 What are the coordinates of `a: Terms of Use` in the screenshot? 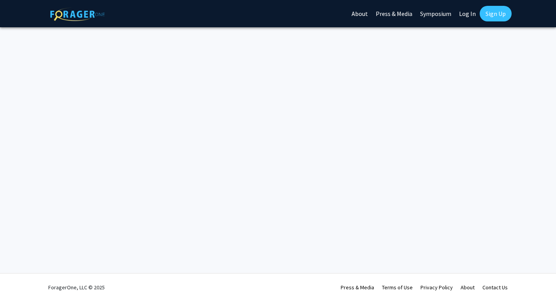 It's located at (397, 287).